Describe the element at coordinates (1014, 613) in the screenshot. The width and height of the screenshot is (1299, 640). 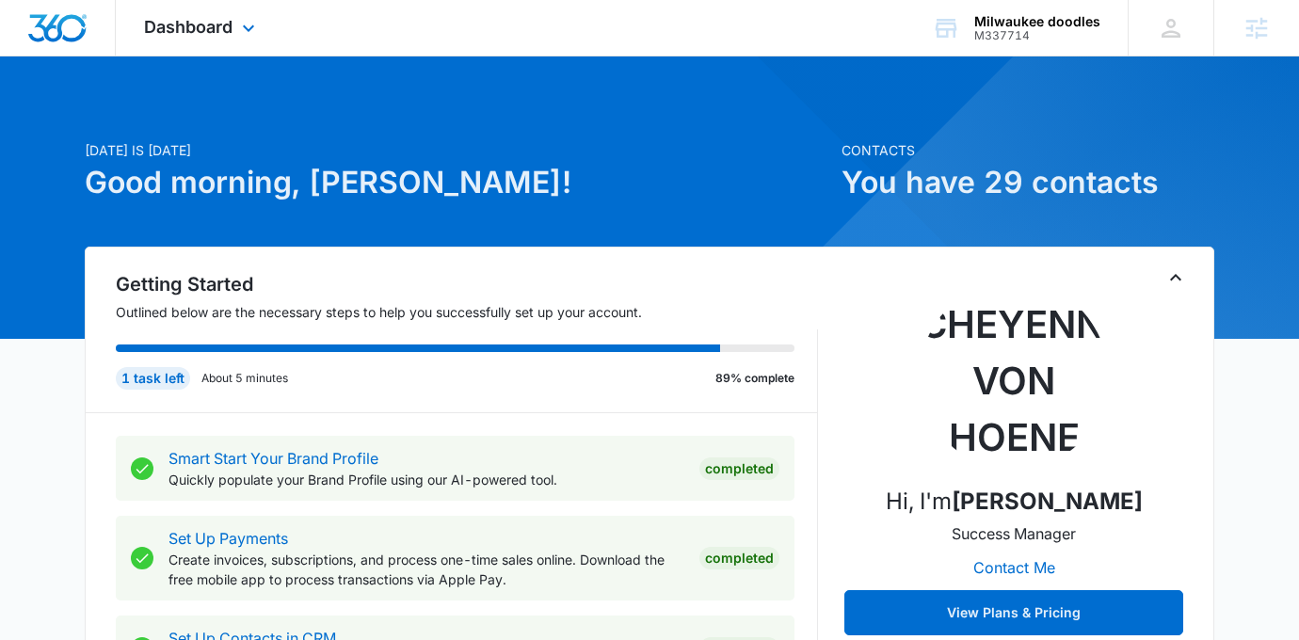
I see `button: View Plans & Pricing` at that location.